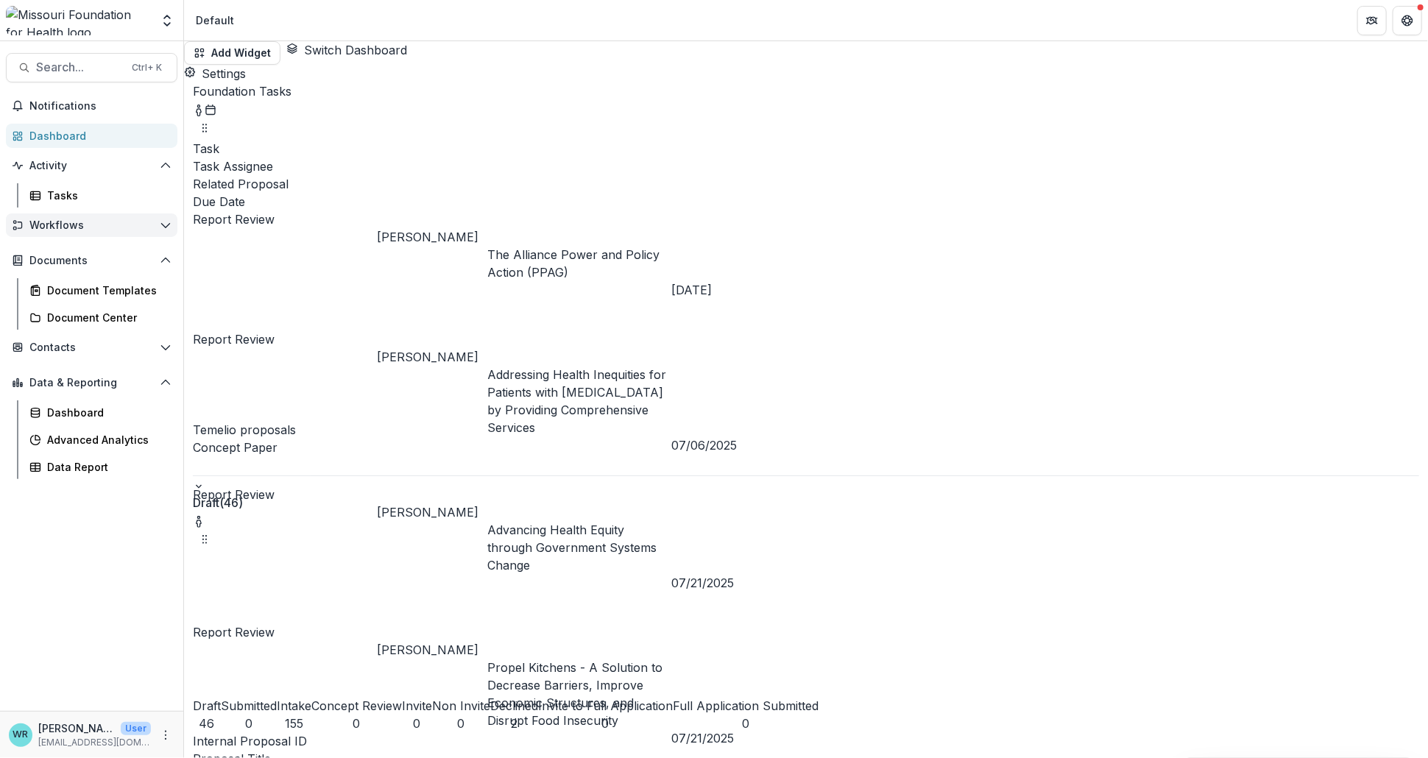  Describe the element at coordinates (100, 317) in the screenshot. I see `a: Document Center` at that location.